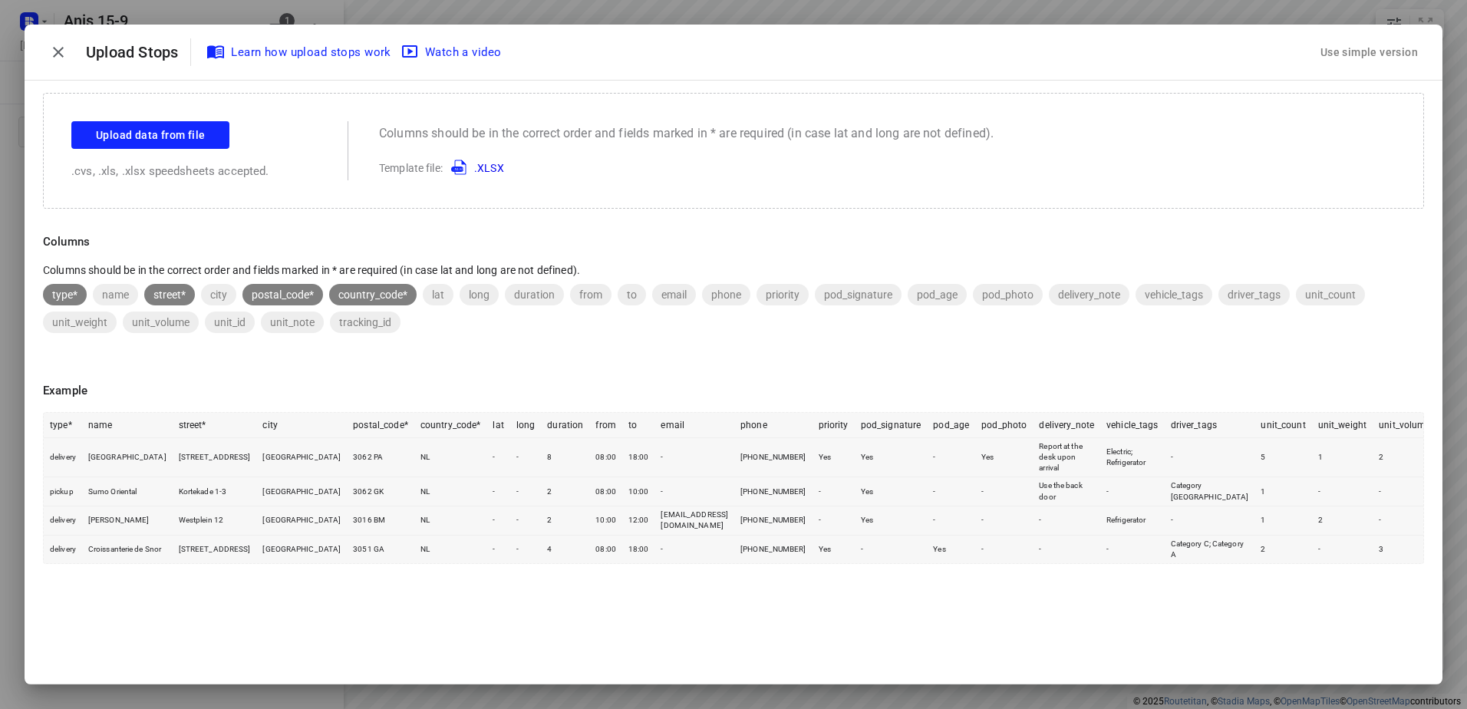 This screenshot has width=1467, height=709. I want to click on th: phone, so click(773, 425).